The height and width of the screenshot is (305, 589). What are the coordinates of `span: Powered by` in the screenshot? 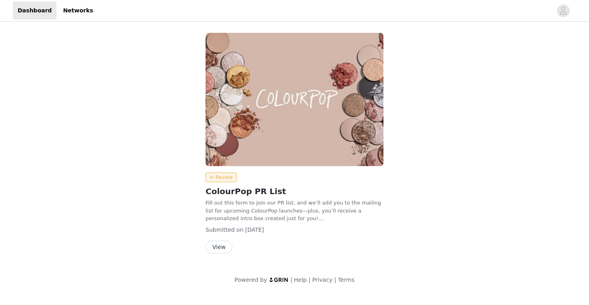 It's located at (250, 280).